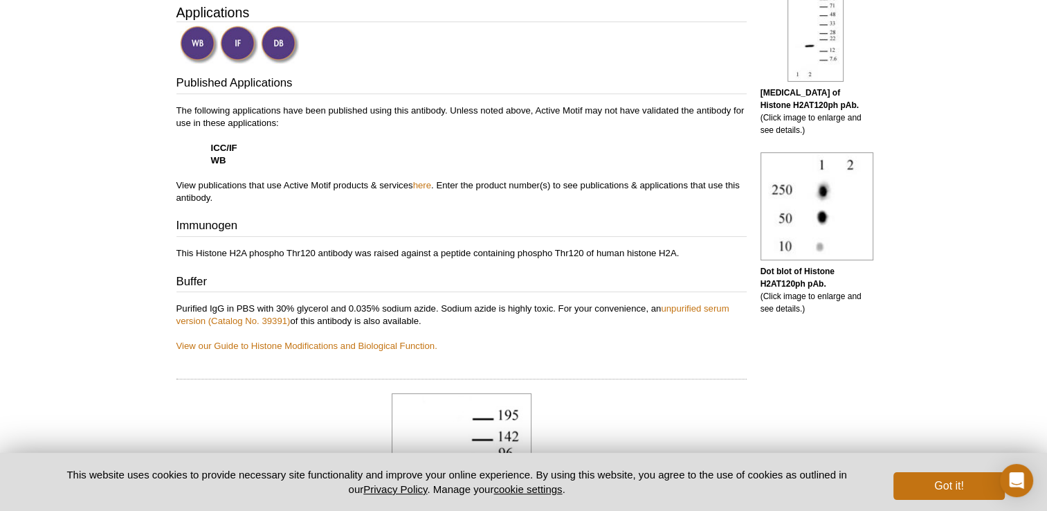 Image resolution: width=1047 pixels, height=511 pixels. What do you see at coordinates (199, 44) in the screenshot?
I see `img: Western Blot Validated` at bounding box center [199, 44].